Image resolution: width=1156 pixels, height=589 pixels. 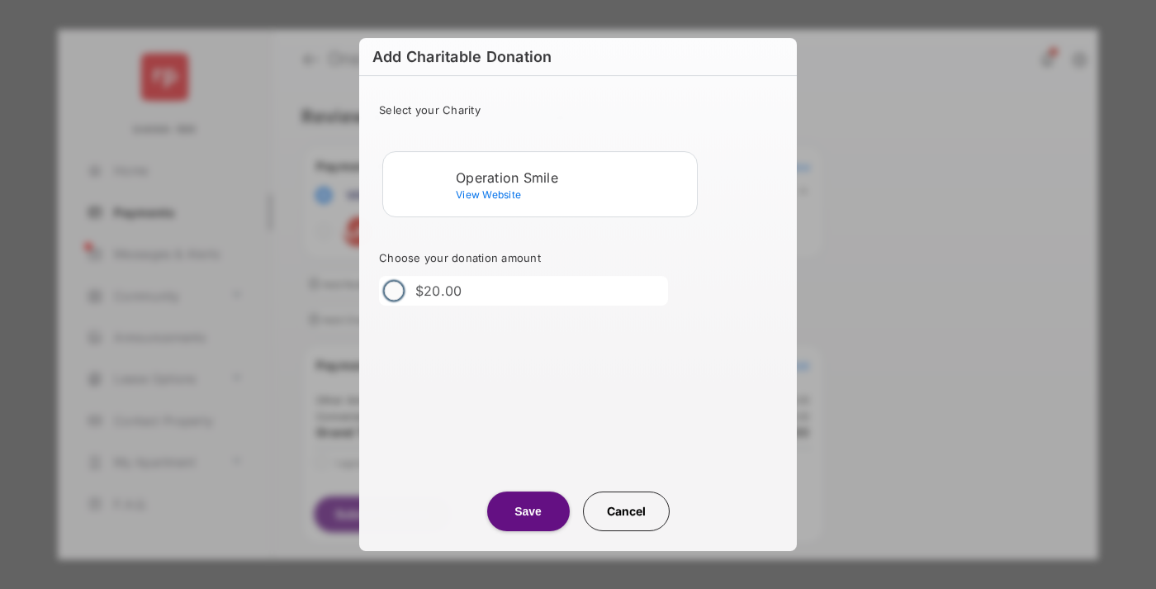 I want to click on span: Choose your donation amount, so click(x=460, y=258).